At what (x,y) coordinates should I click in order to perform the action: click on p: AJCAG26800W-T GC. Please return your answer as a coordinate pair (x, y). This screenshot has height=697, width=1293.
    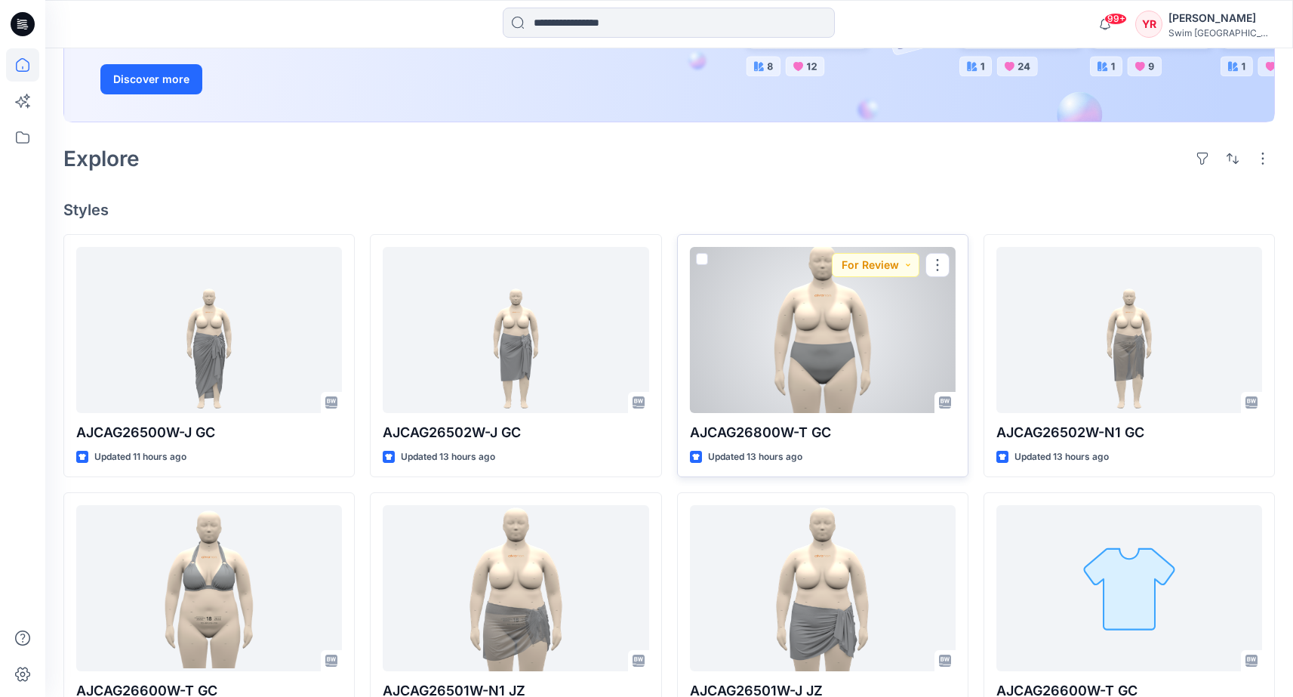
    Looking at the image, I should click on (823, 433).